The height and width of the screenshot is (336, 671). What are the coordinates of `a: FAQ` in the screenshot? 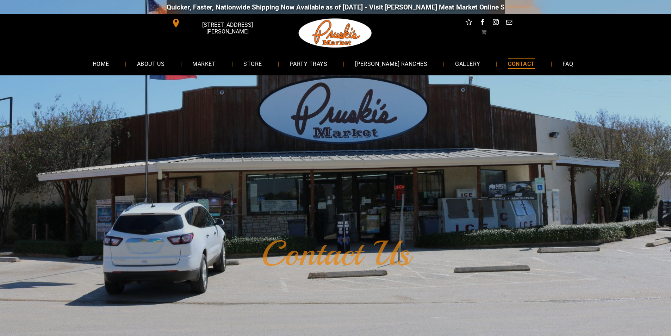 It's located at (567, 63).